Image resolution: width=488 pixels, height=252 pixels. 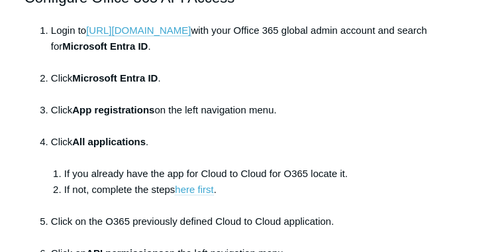 I want to click on li: Click on the O365 previously defined Cloud to Cloud application., so click(x=257, y=229).